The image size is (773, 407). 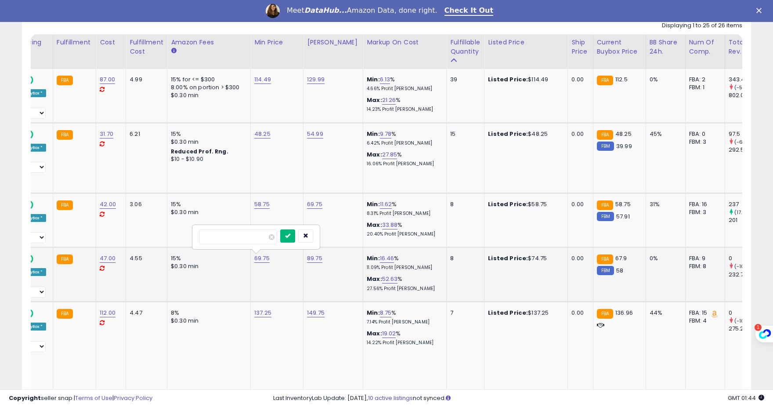 I want to click on div: Min Price, so click(x=277, y=42).